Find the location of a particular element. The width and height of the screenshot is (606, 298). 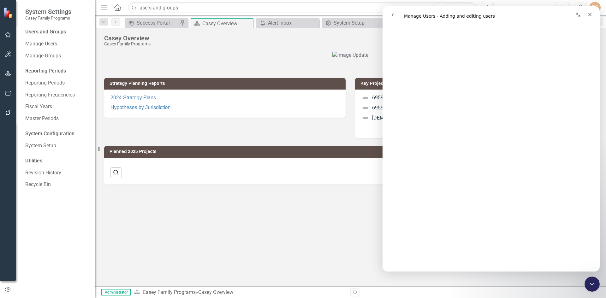

div: RC is located at coordinates (595, 8).